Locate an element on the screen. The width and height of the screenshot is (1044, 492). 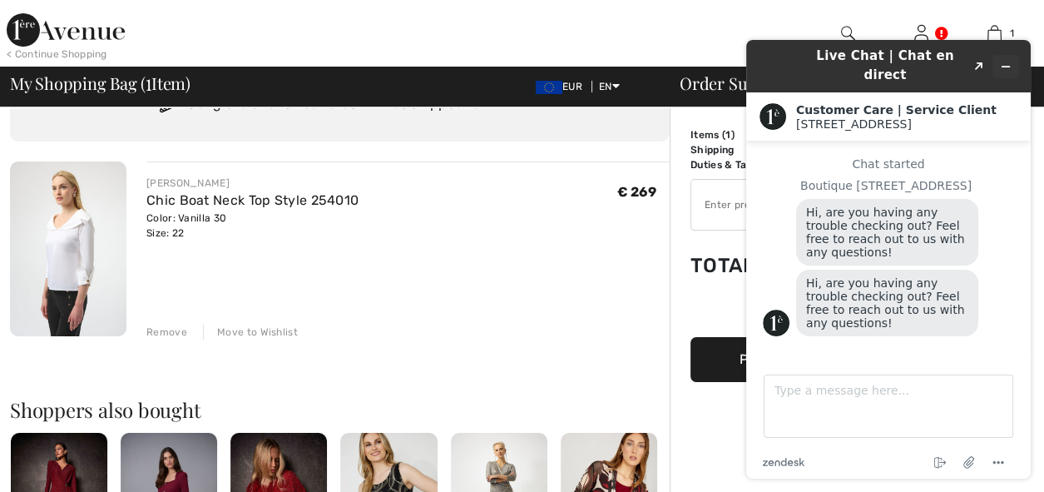
button: Attach file is located at coordinates (236, 436).